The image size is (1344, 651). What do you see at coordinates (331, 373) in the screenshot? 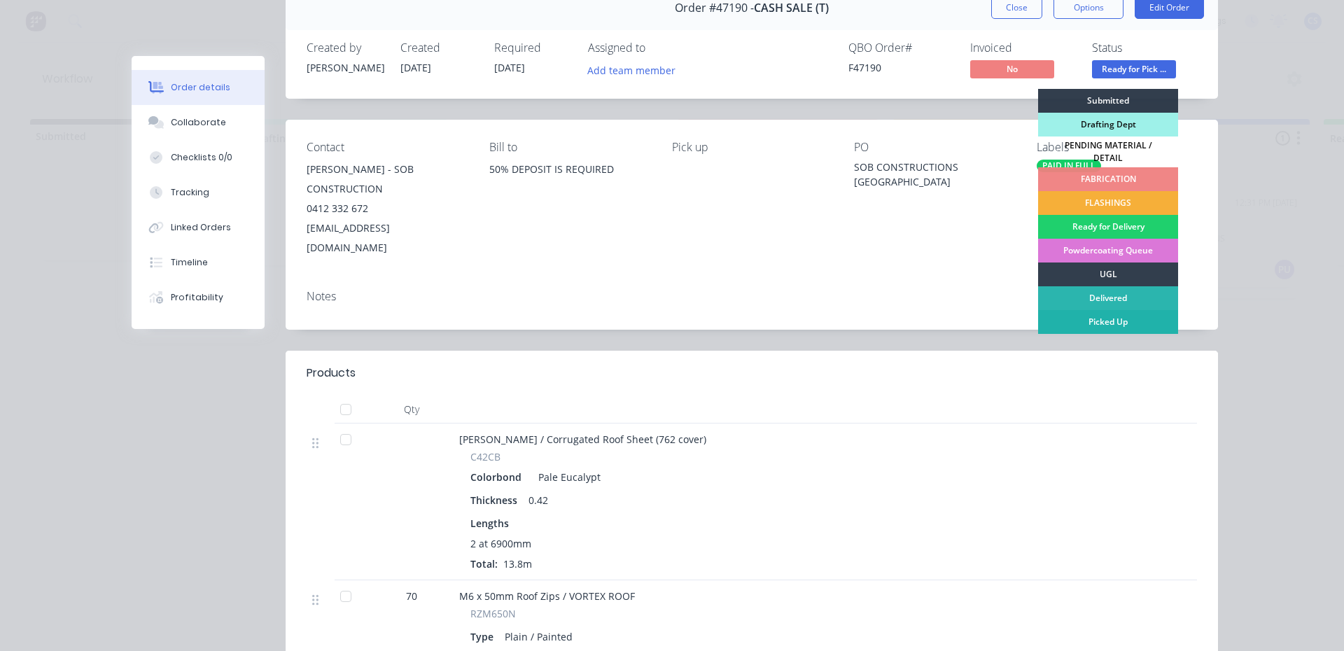
I see `div: Products` at bounding box center [331, 373].